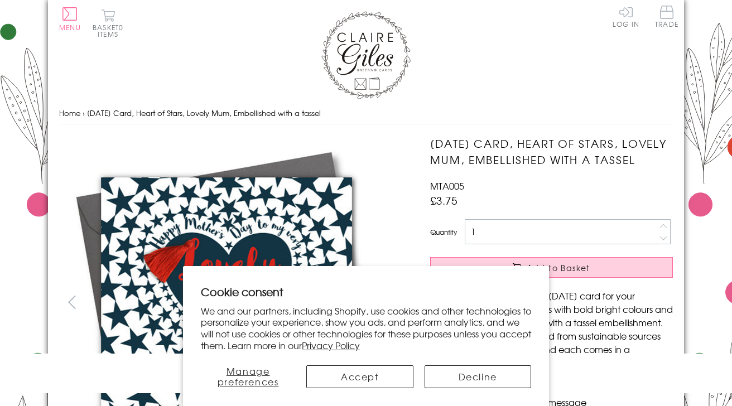  What do you see at coordinates (248, 376) in the screenshot?
I see `button: Manage preferences` at bounding box center [248, 376].